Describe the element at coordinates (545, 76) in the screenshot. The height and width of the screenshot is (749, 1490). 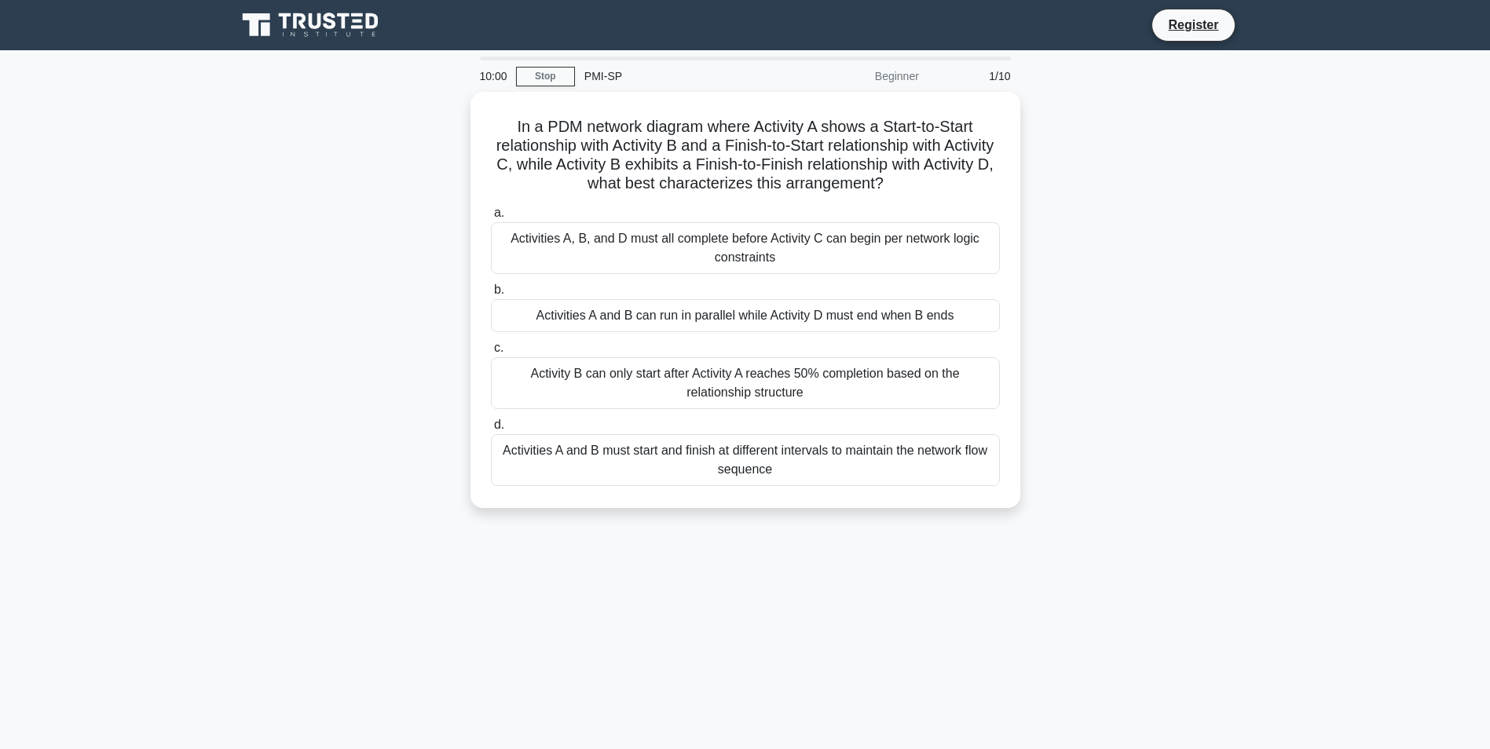
I see `a: Stop` at that location.